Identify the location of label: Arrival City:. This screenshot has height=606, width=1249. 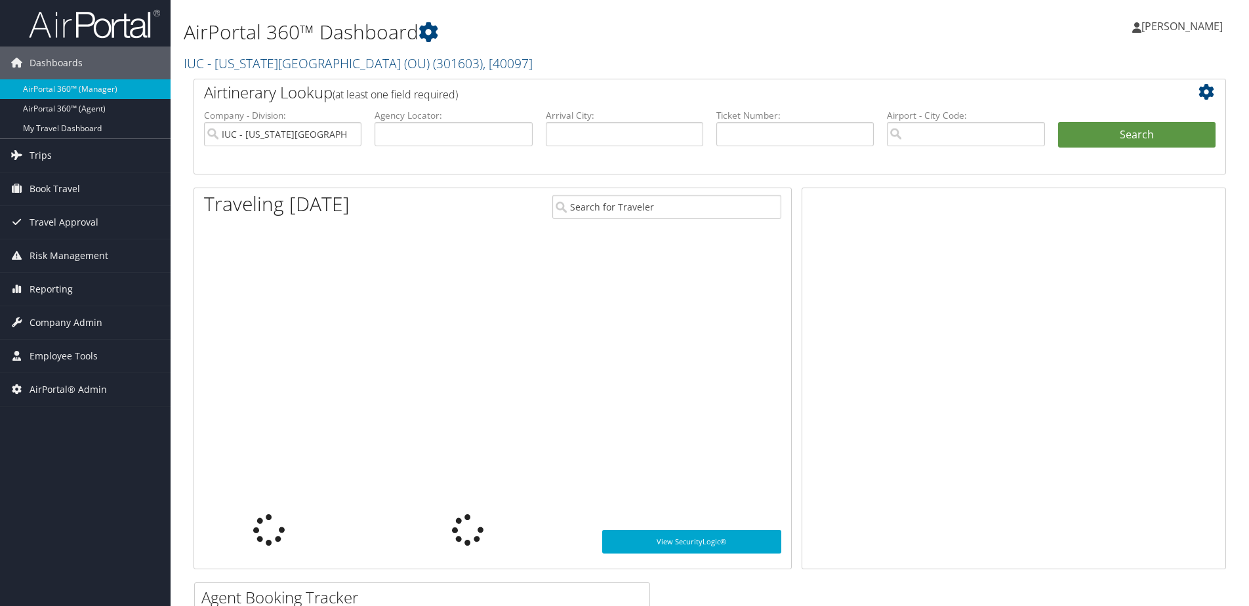
(624, 115).